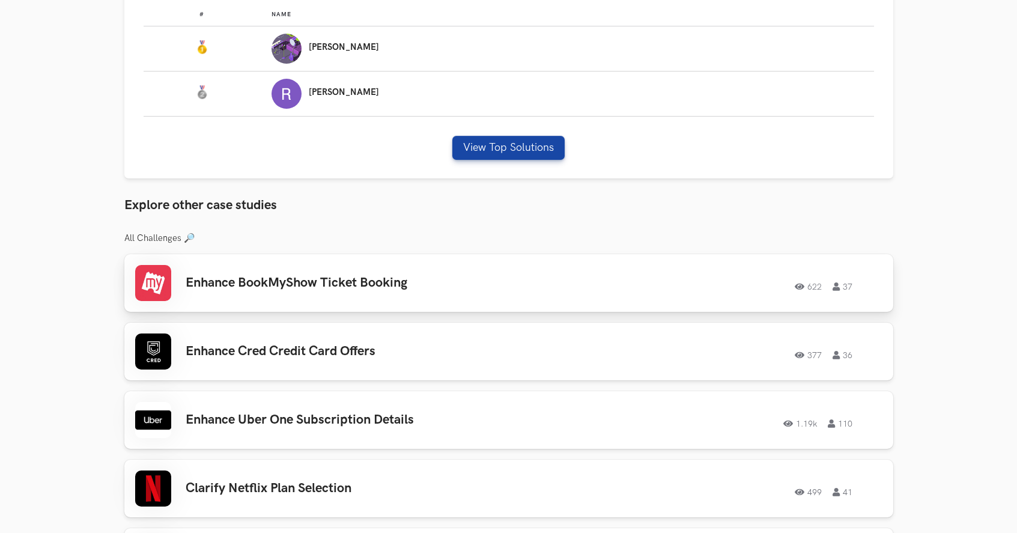 The width and height of the screenshot is (1017, 533). What do you see at coordinates (808, 287) in the screenshot?
I see `span: 622` at bounding box center [808, 287].